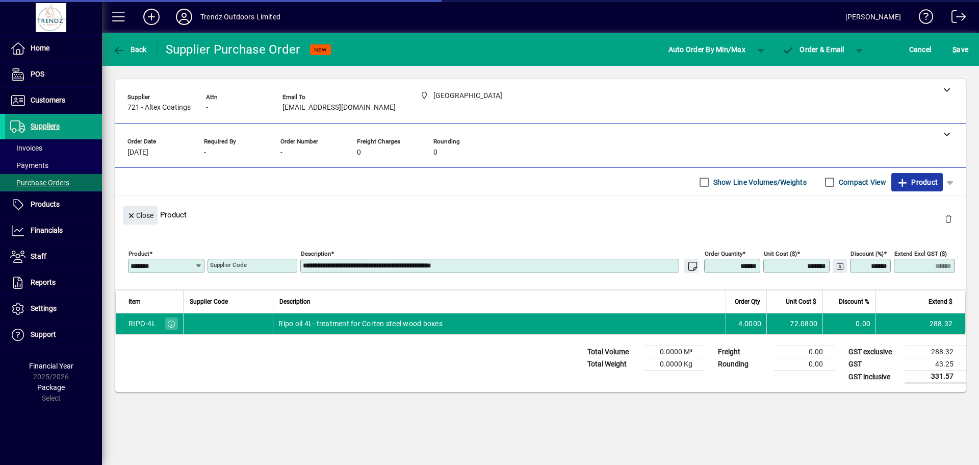 The width and height of the screenshot is (979, 465). I want to click on span: Extend $, so click(940, 301).